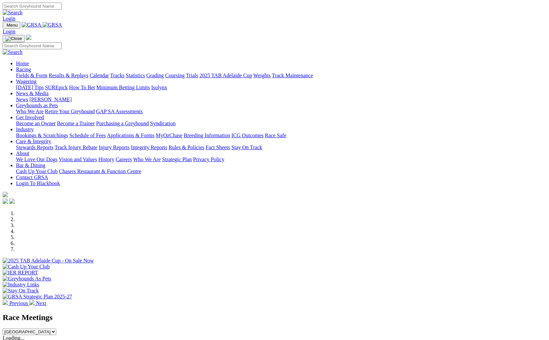 The image size is (549, 340). I want to click on img: chevron-left-pager-white.svg, so click(5, 302).